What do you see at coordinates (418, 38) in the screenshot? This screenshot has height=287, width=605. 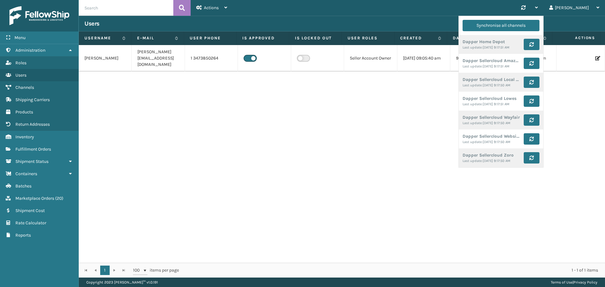 I see `label: Created` at bounding box center [418, 38].